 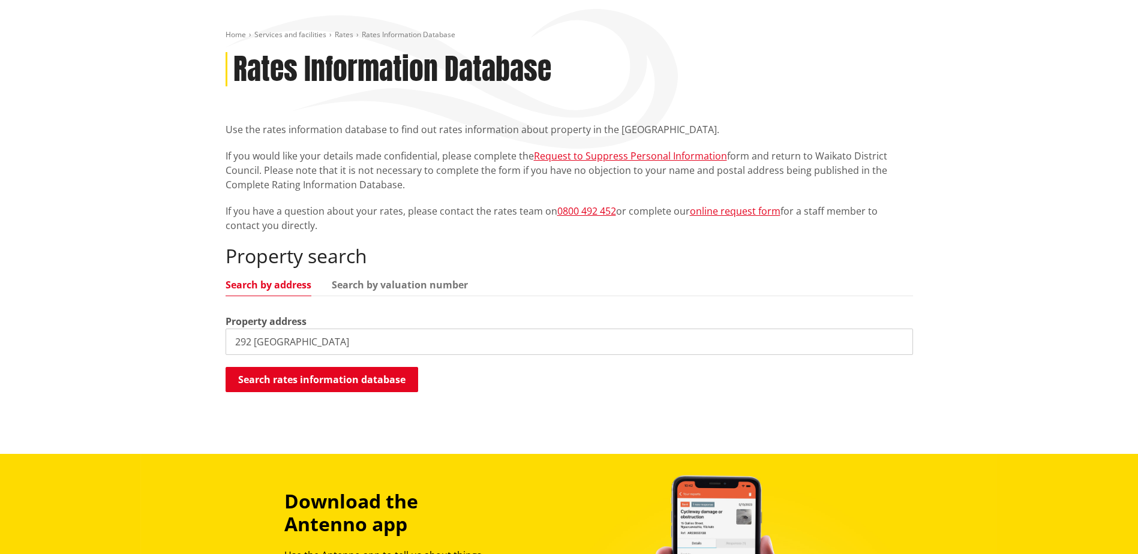 I want to click on nav: breadcrumb, so click(x=569, y=35).